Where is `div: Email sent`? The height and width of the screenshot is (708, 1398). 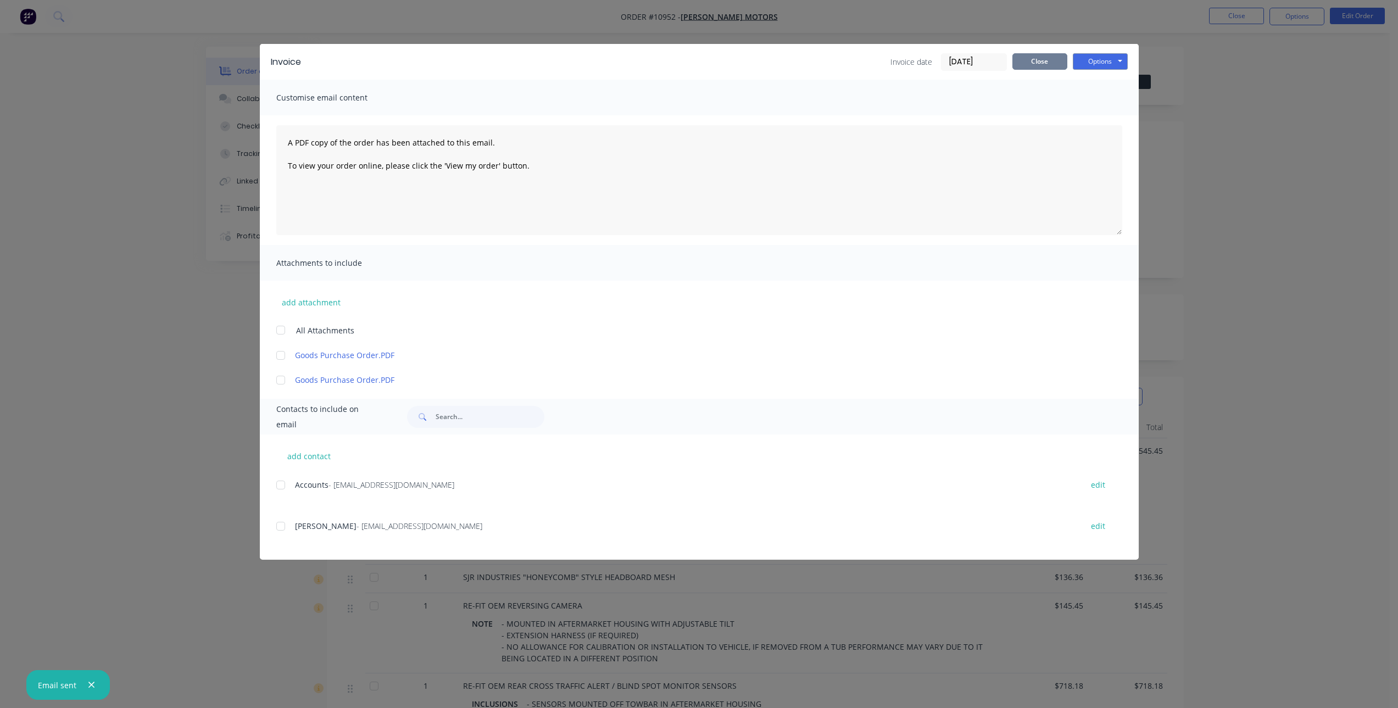 div: Email sent is located at coordinates (57, 685).